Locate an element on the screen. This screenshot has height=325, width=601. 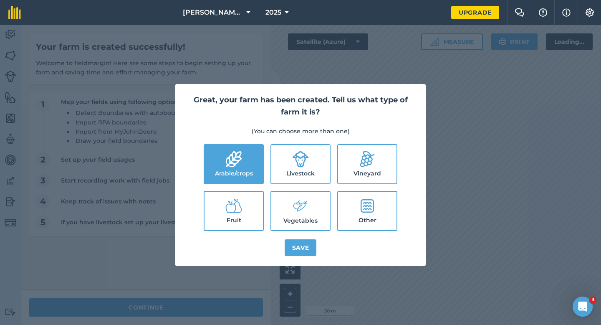
img: svg+xml;base64,PHN2ZyB4bWxucz0iaHR0cDovL3d3dy53My5vcmcvMjAwMC9zdmciIHdpZHRoPSIxNyIgaGVpZ2h0PSIxNy... is located at coordinates (566, 13).